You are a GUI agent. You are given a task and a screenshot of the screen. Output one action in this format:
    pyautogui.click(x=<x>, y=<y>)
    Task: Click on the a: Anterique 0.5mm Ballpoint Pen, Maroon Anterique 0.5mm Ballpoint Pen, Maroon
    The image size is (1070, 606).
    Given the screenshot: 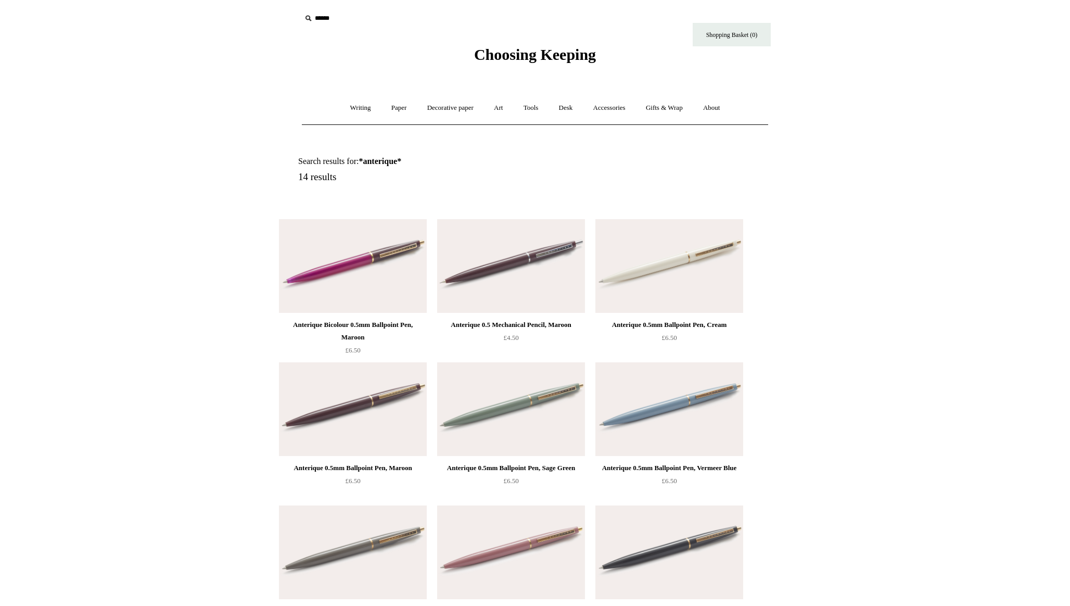 What is the action you would take?
    pyautogui.click(x=353, y=409)
    